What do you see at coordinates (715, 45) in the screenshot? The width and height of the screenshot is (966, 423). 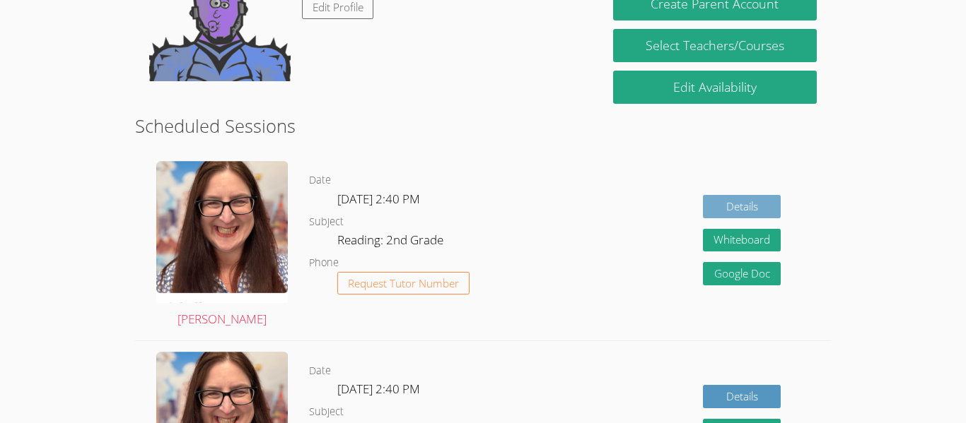 I see `a: Select Teachers/Courses` at bounding box center [715, 45].